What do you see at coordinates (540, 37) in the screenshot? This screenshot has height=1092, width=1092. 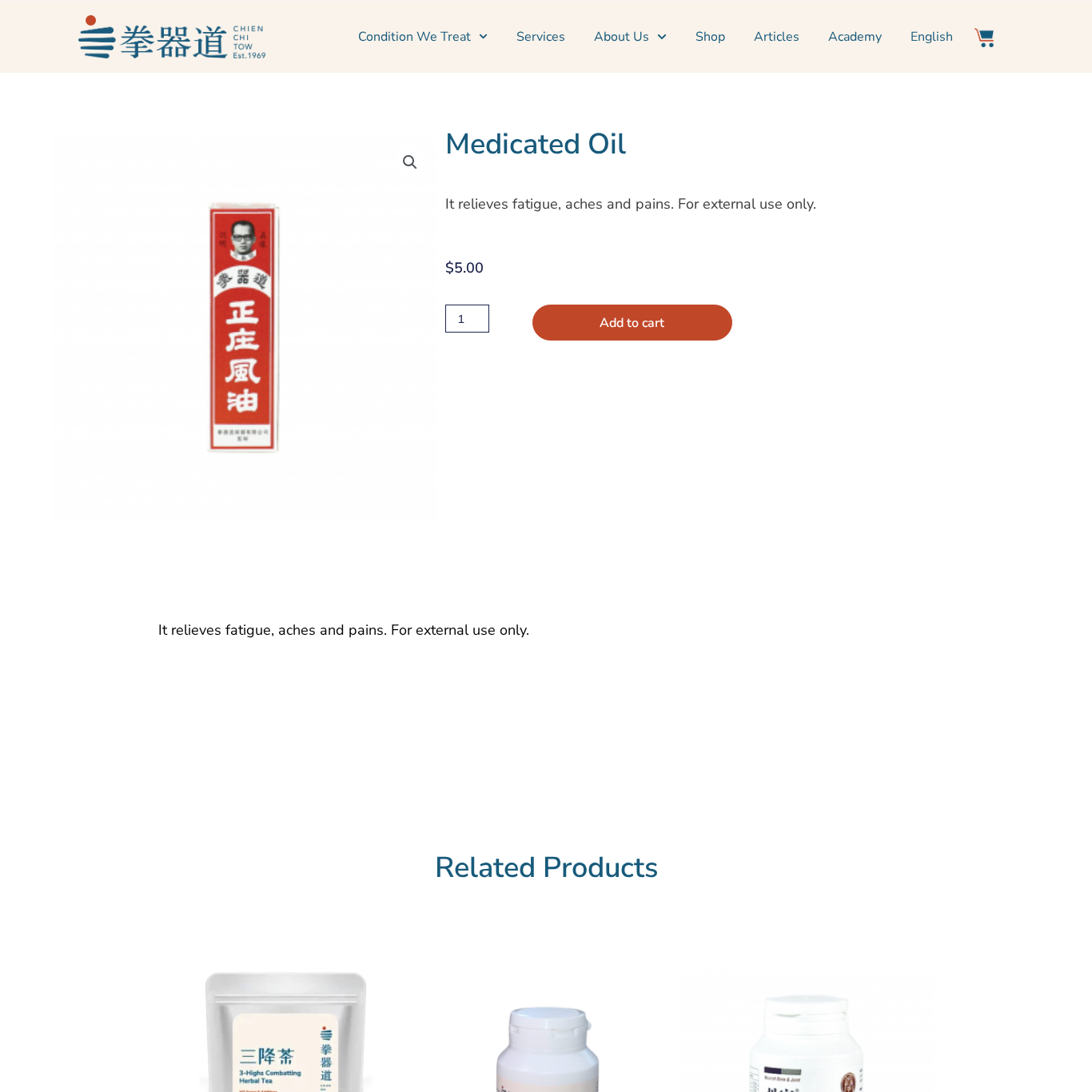 I see `a: Services` at bounding box center [540, 37].